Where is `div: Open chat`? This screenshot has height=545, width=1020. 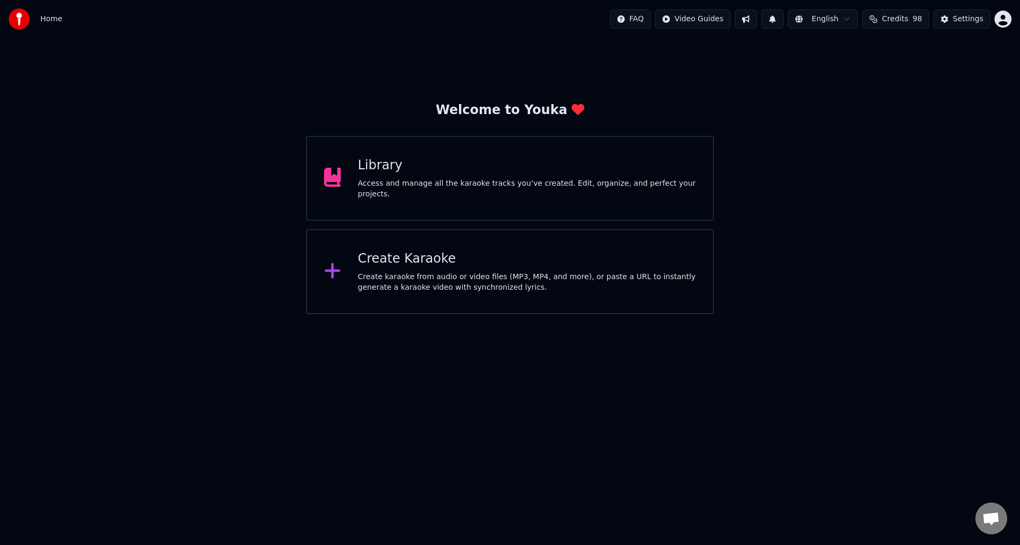 div: Open chat is located at coordinates (991, 519).